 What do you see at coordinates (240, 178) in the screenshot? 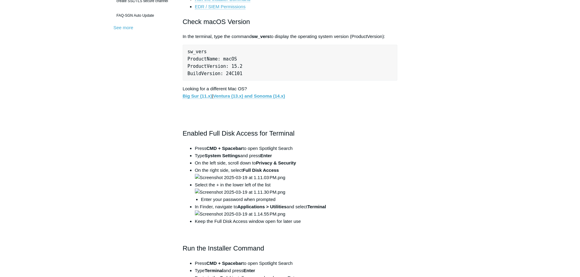
I see `img: Screenshot 2025-03-19 at 1.11.03 PM.png` at bounding box center [240, 178].